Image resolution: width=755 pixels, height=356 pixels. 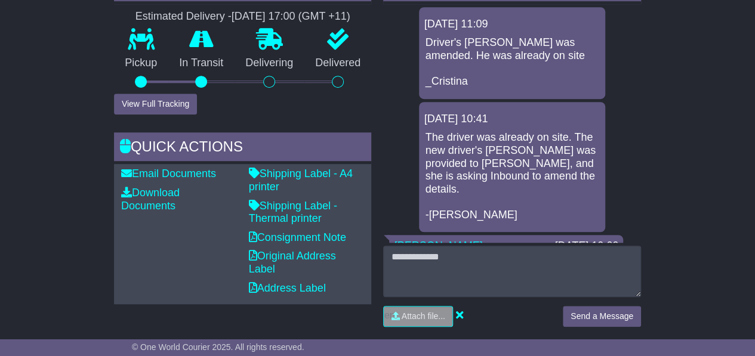 I want to click on span: © One World Courier 2025. All rights reserved., so click(x=218, y=347).